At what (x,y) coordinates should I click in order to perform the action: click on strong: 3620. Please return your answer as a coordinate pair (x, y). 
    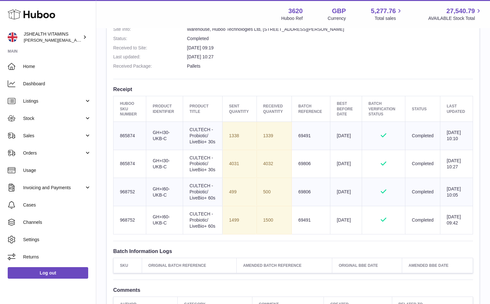
    Looking at the image, I should click on (295, 11).